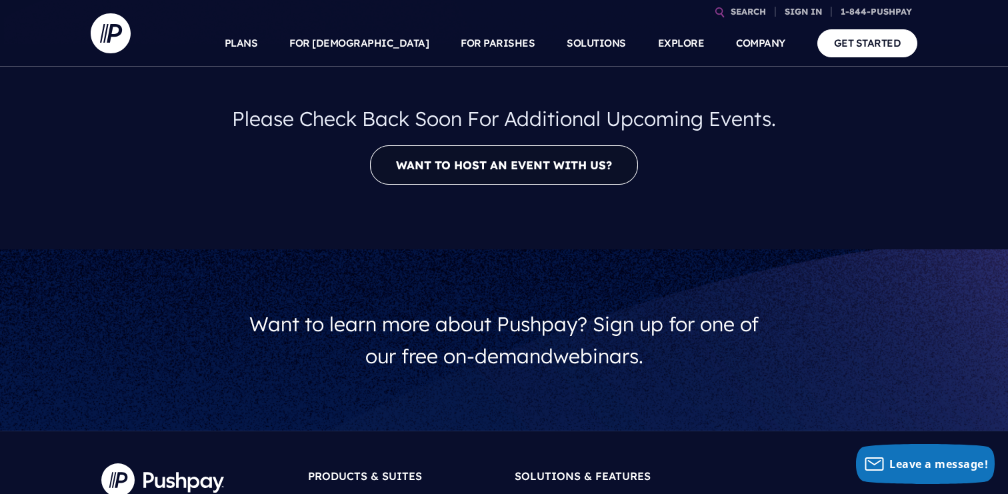  What do you see at coordinates (938, 464) in the screenshot?
I see `span: Leave a message!` at bounding box center [938, 464].